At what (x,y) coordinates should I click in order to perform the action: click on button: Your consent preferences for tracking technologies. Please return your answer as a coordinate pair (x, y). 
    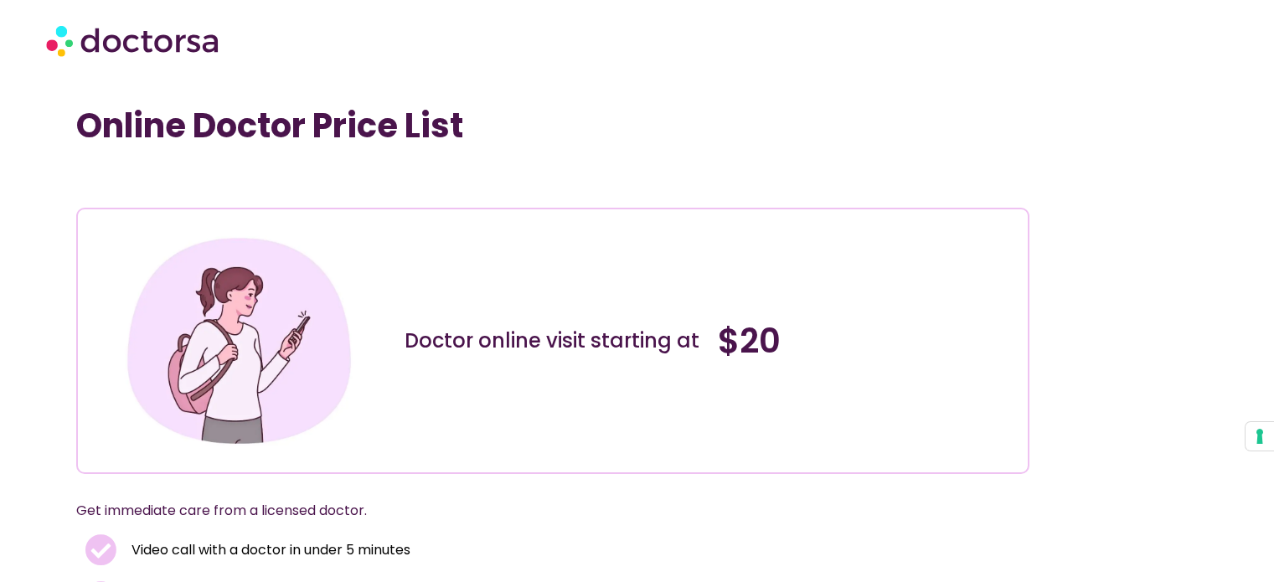
    Looking at the image, I should click on (1260, 436).